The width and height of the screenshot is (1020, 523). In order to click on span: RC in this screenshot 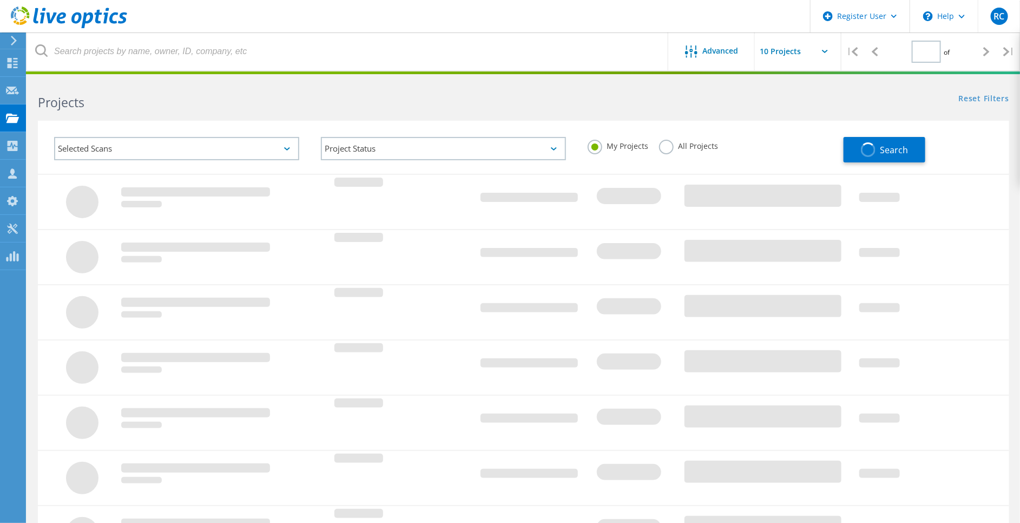, I will do `click(999, 16)`.